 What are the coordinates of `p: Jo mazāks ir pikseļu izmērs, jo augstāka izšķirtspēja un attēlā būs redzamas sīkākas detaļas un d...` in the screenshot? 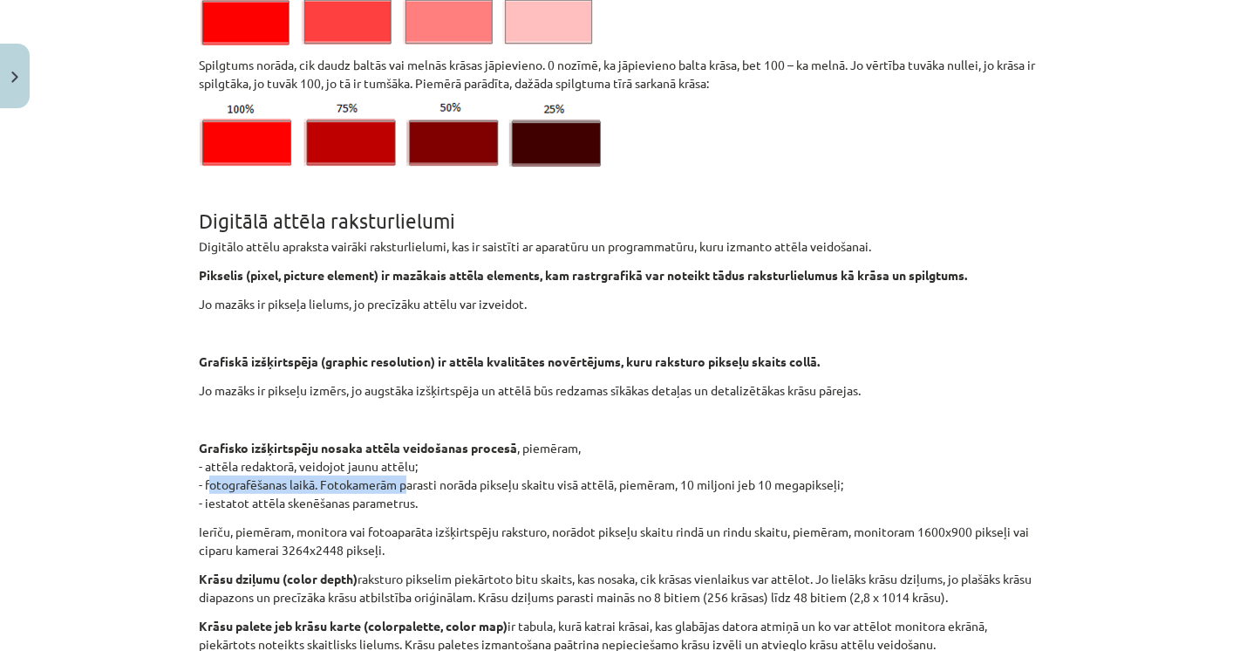 It's located at (620, 390).